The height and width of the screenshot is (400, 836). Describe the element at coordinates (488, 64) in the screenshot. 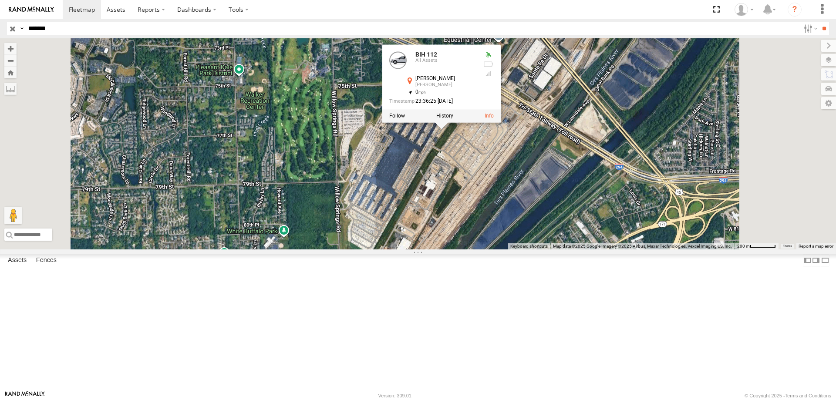

I see `div: No battery health information received from this device.` at that location.